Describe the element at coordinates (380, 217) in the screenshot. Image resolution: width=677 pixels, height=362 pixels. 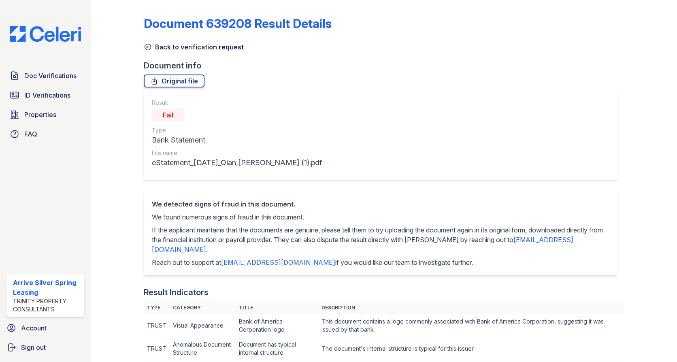
I see `p: We found numerous signs of fraud in this document.` at that location.